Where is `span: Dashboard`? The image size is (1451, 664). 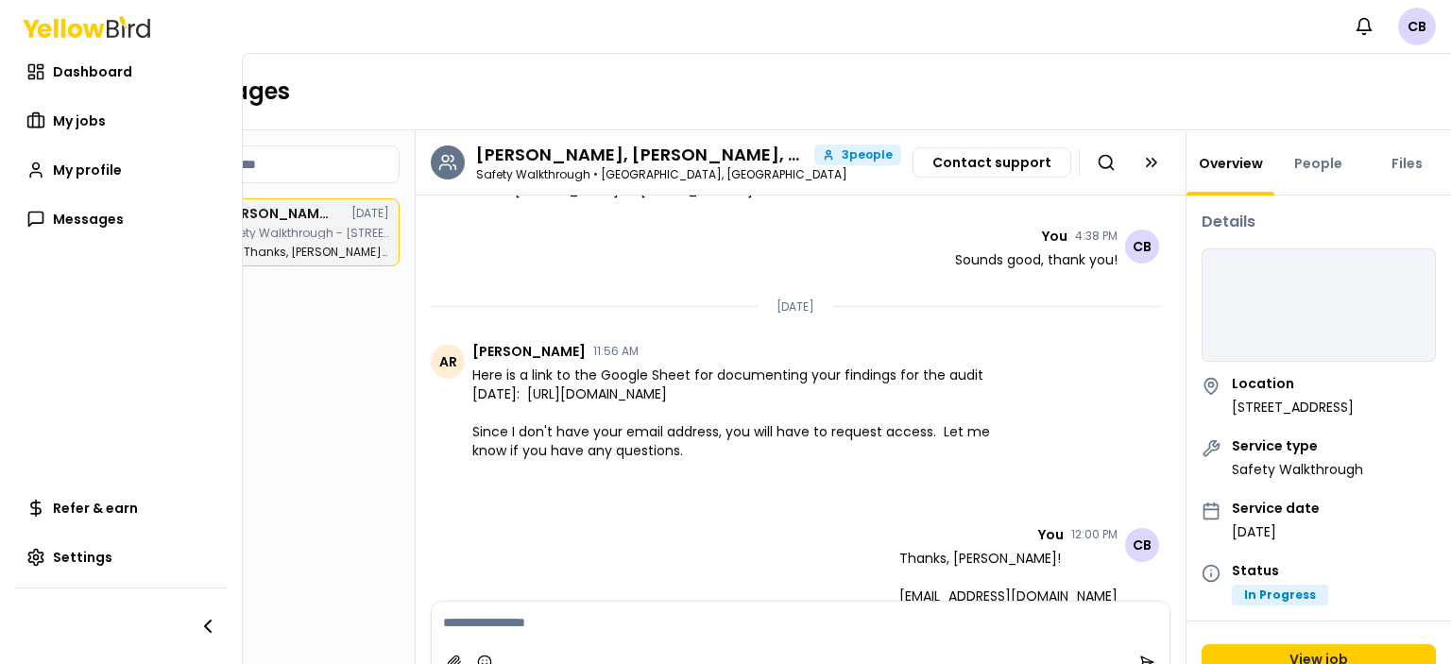
span: Dashboard is located at coordinates (93, 72).